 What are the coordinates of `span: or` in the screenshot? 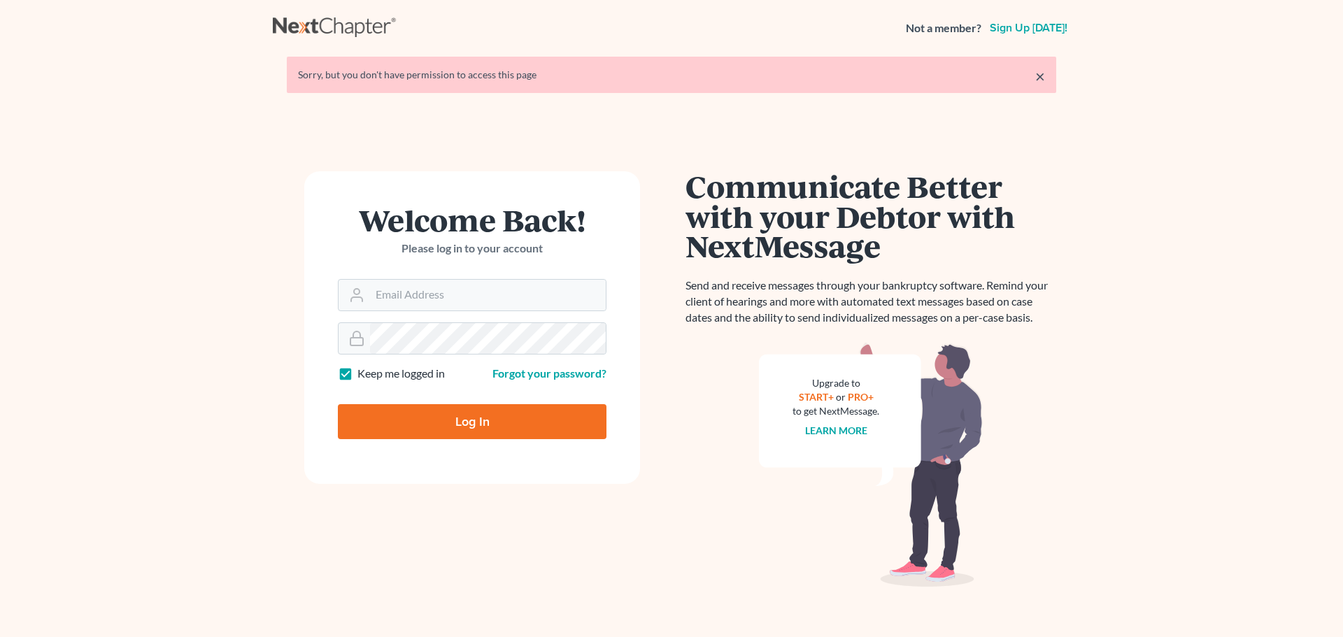 It's located at (841, 397).